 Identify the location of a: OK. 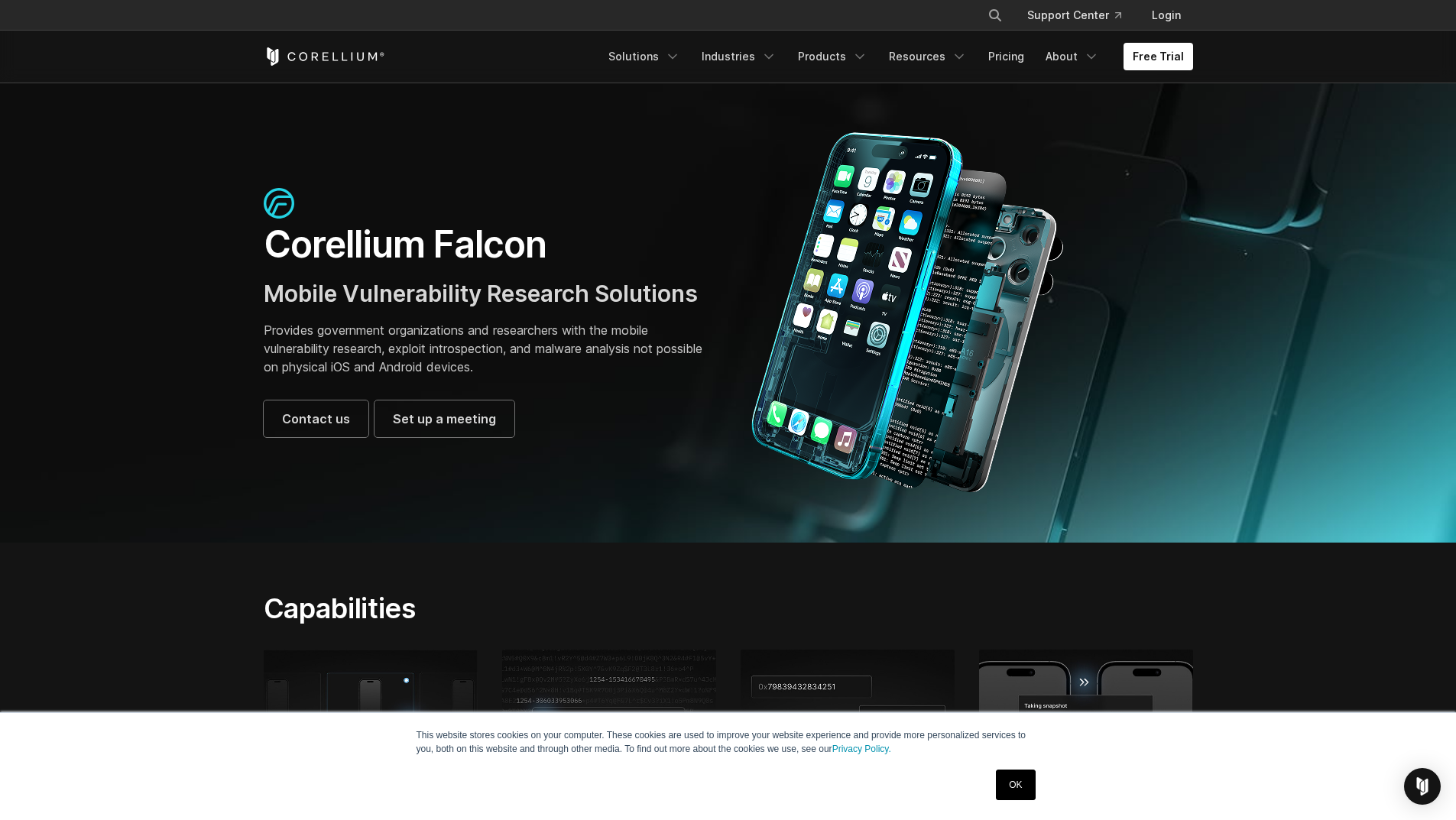
(1015, 785).